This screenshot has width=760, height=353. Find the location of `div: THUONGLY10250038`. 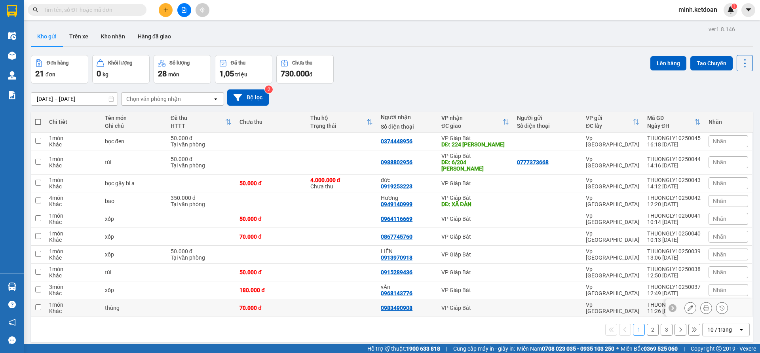

div: THUONGLY10250038 is located at coordinates (673, 269).